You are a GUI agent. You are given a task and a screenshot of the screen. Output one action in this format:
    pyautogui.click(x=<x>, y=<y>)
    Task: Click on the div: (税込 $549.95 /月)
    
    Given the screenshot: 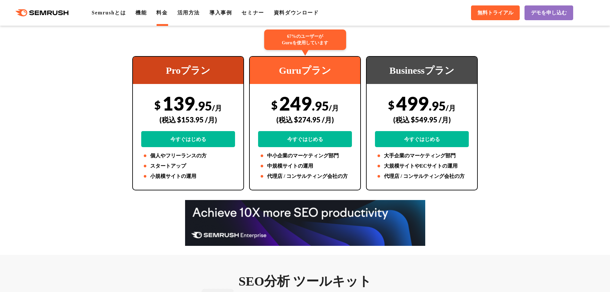 What is the action you would take?
    pyautogui.click(x=422, y=119)
    